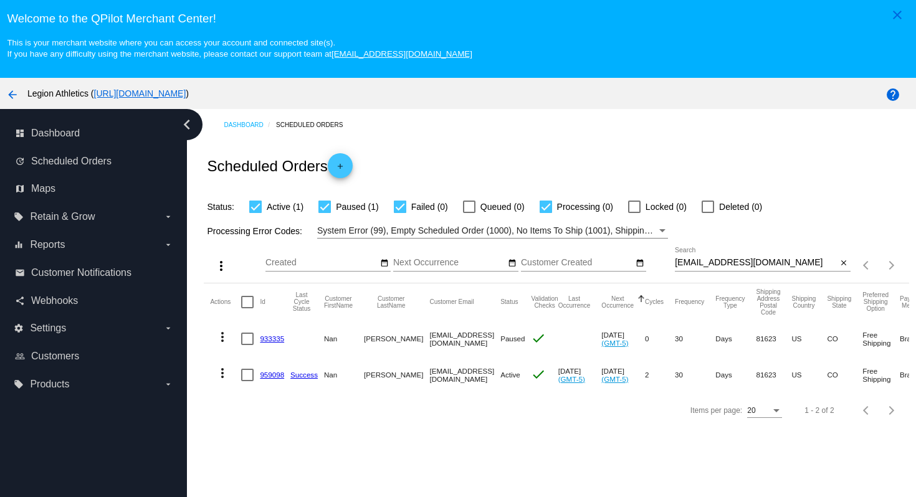 The image size is (916, 497). Describe the element at coordinates (262, 302) in the screenshot. I see `button: Change sorting for Id` at that location.